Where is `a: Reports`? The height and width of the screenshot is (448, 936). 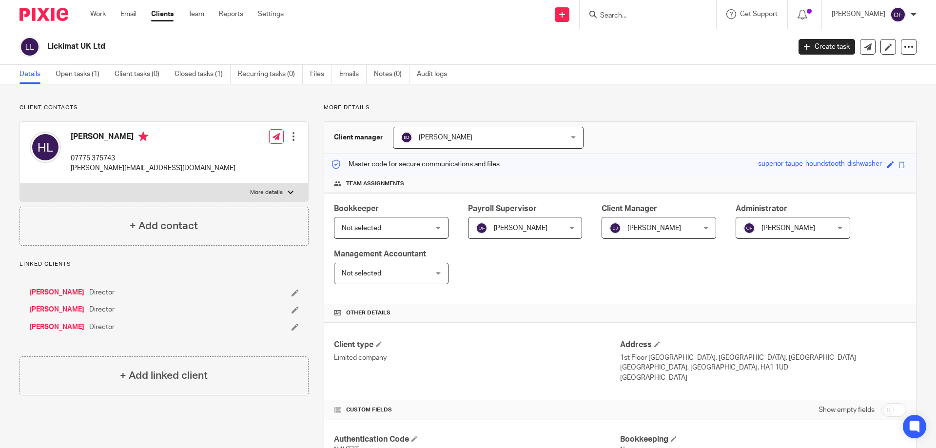 a: Reports is located at coordinates (231, 14).